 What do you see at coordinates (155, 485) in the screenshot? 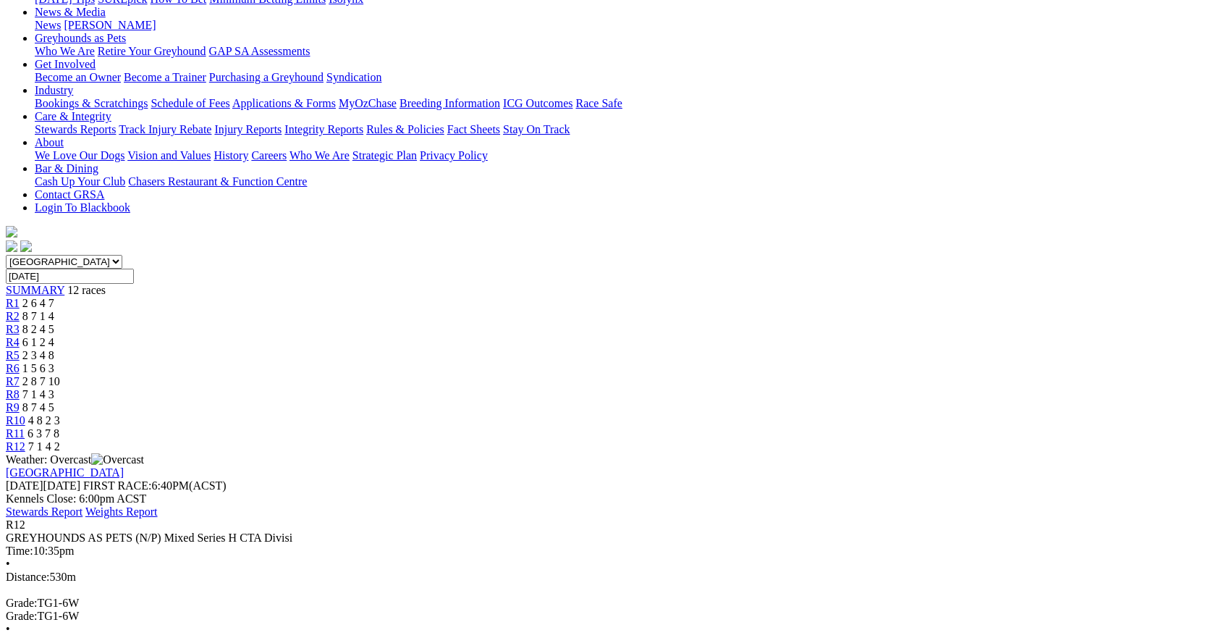
I see `span: 6:40PM(ACST)` at bounding box center [155, 485].